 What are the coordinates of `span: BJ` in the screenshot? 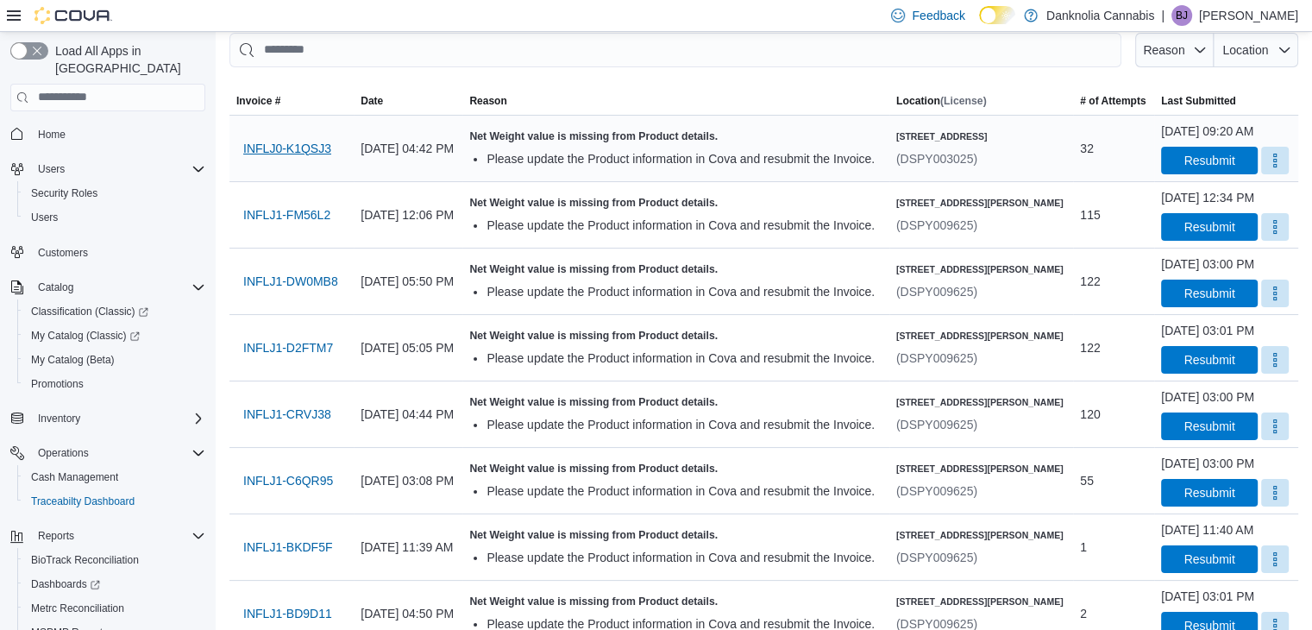 It's located at (1182, 16).